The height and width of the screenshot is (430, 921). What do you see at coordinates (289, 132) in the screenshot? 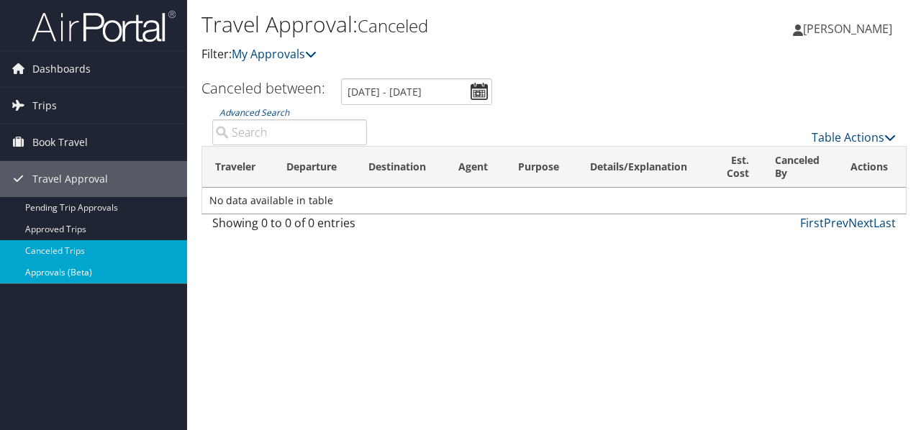
I see `input: Advanced Search` at bounding box center [289, 132].